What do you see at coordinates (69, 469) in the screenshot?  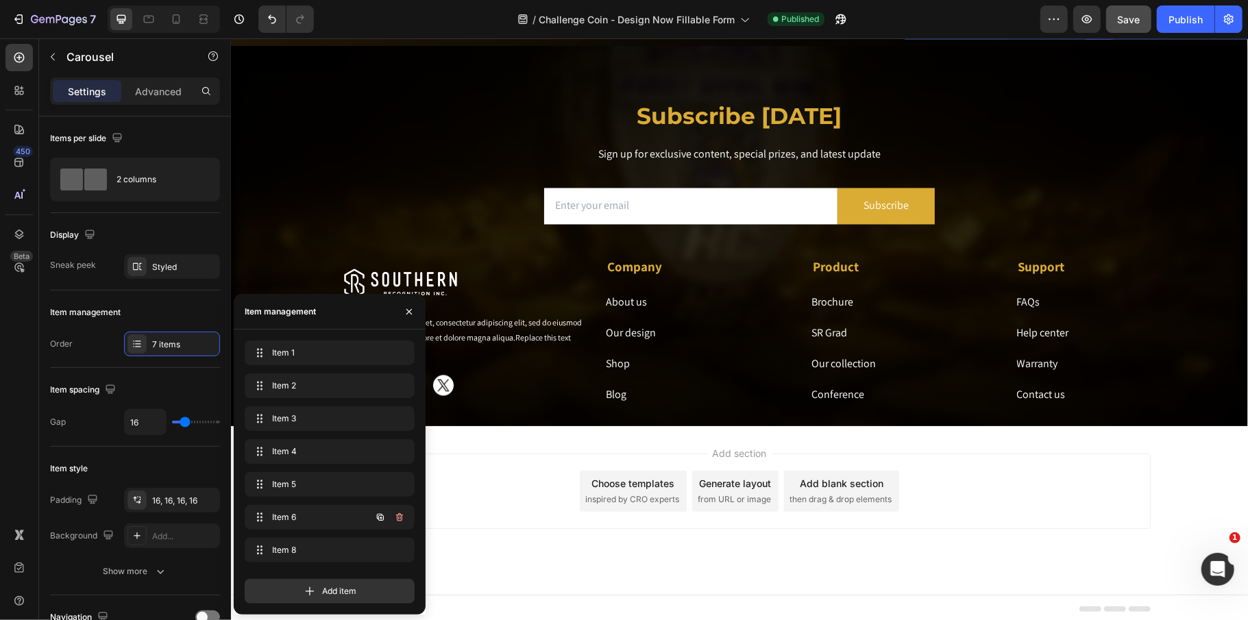 I see `div: Item style` at bounding box center [69, 469].